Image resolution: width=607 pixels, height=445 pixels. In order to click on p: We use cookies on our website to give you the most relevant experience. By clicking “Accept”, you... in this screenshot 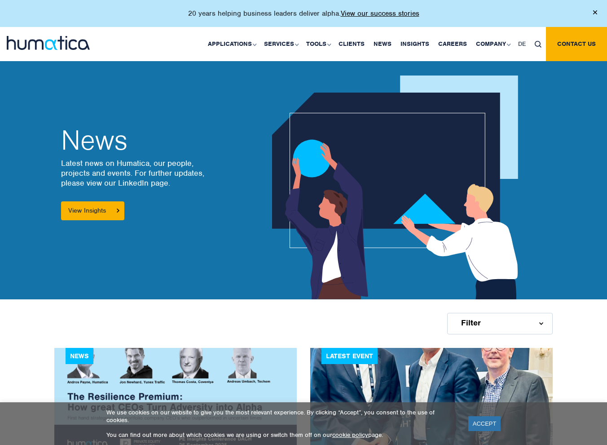, I will do `click(282, 416)`.